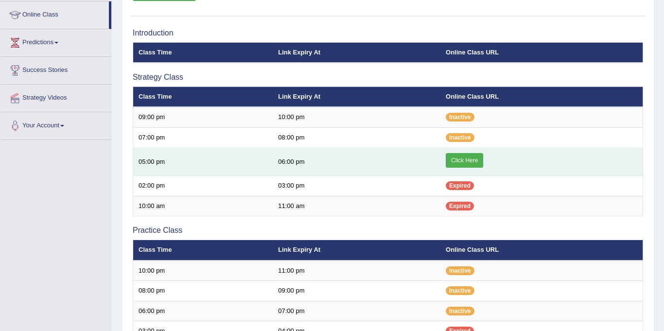 This screenshot has height=331, width=664. I want to click on a: Strategy Videos, so click(56, 97).